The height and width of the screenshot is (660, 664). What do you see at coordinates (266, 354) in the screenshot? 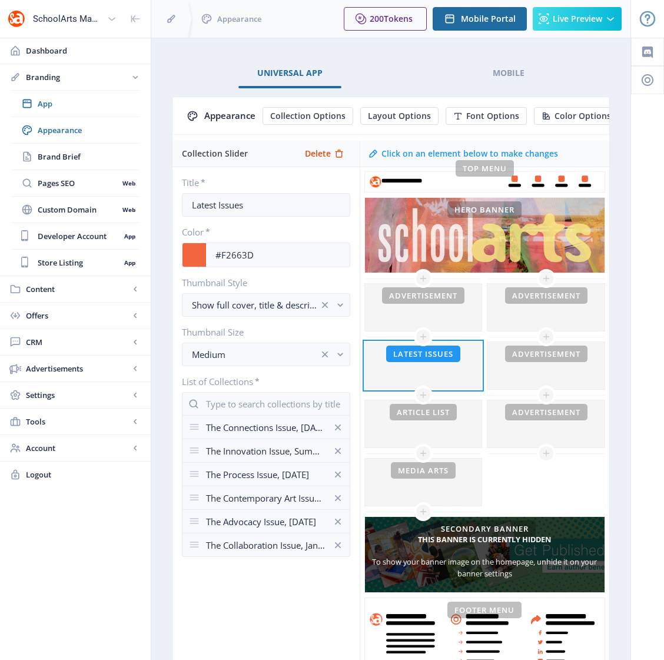
I see `button: Mediumclear` at bounding box center [266, 354].